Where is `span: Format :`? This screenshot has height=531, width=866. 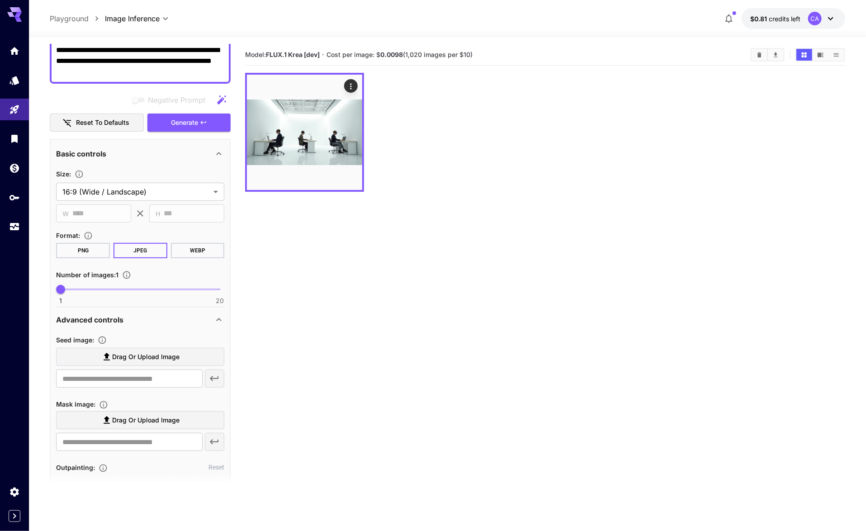 span: Format : is located at coordinates (68, 235).